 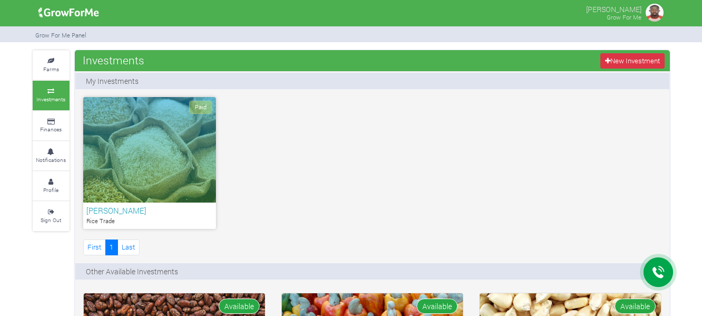 What do you see at coordinates (51, 99) in the screenshot?
I see `small: Investments` at bounding box center [51, 99].